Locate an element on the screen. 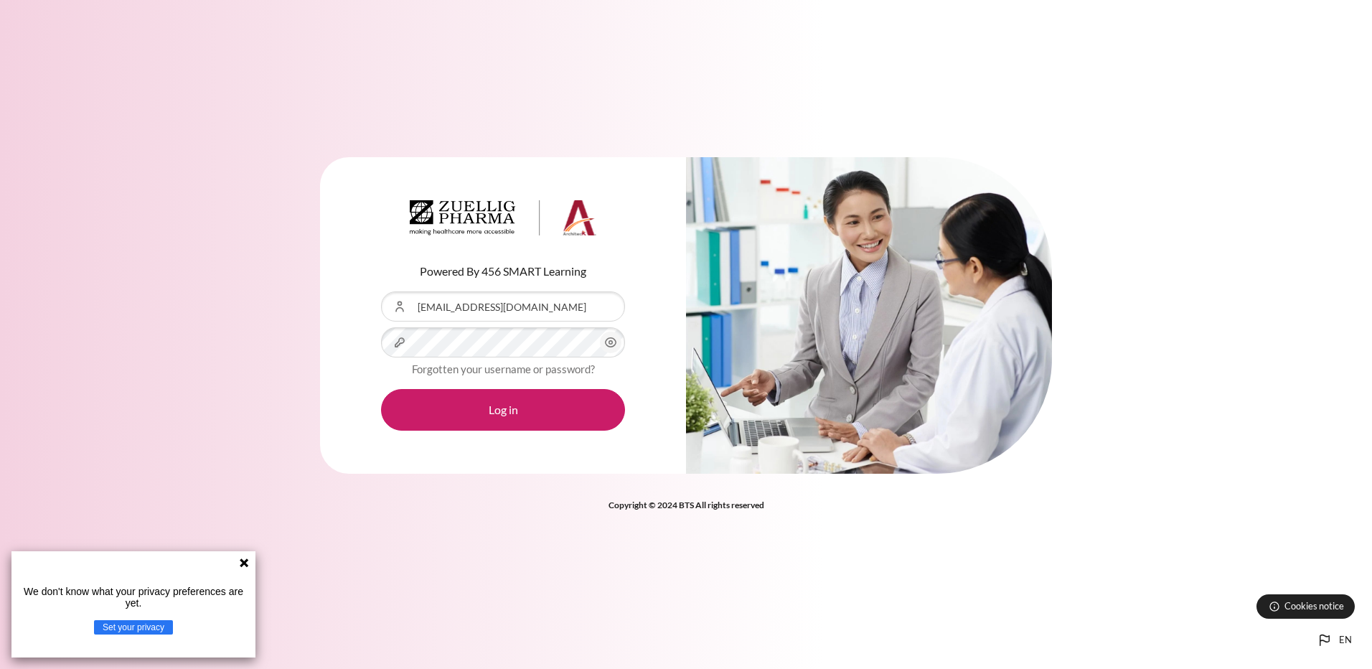 This screenshot has height=669, width=1372. button: Log in is located at coordinates (503, 410).